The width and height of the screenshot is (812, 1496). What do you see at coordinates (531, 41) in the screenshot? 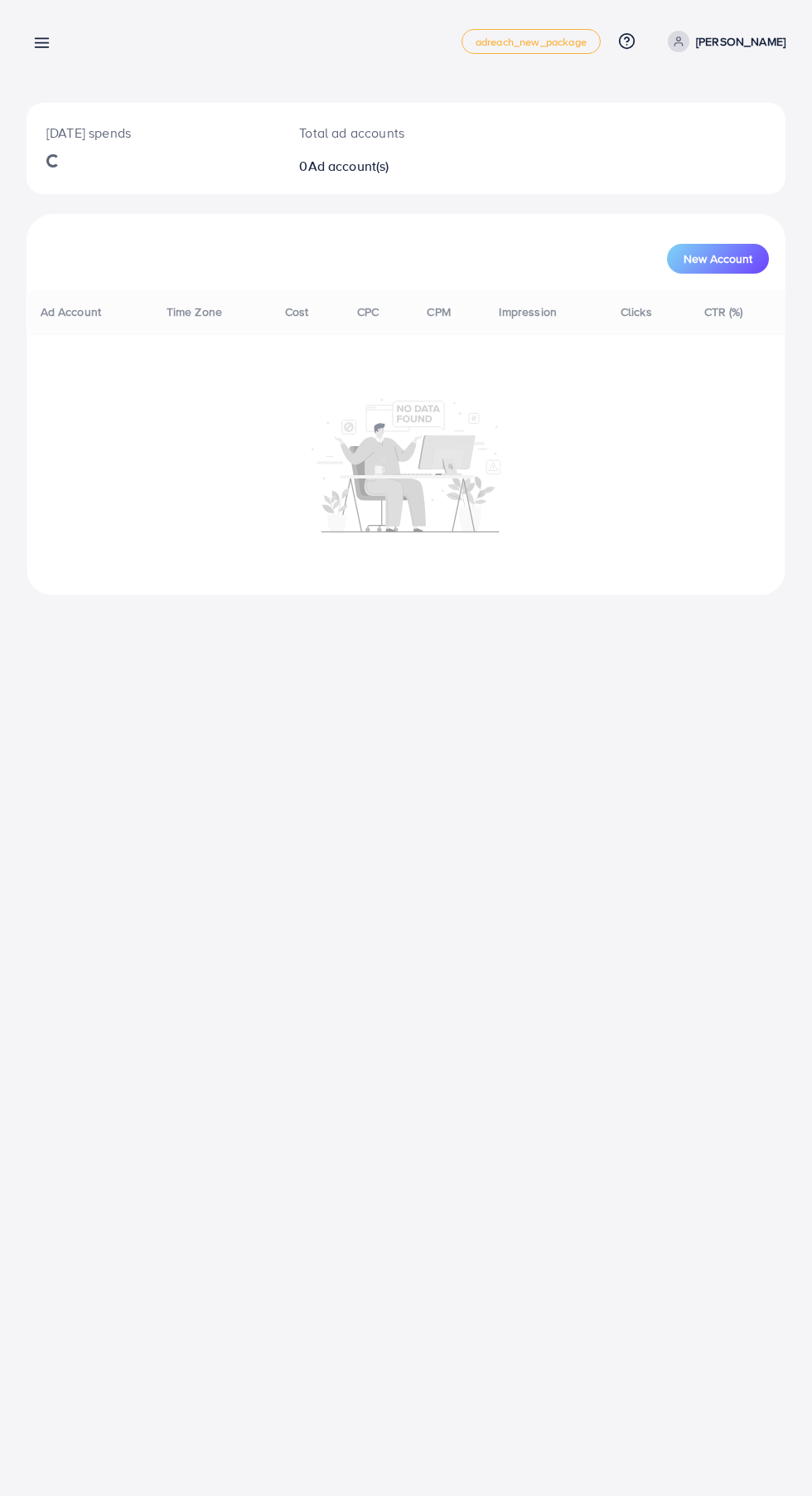
I see `span: adreach_new_package` at bounding box center [531, 41].